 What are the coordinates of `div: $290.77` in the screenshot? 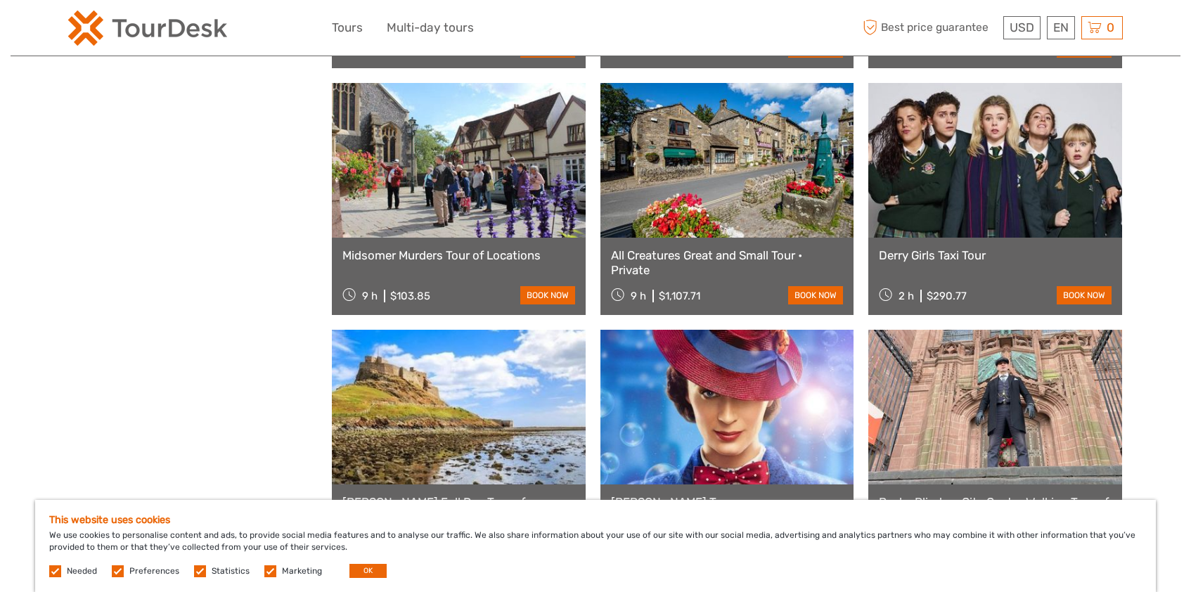 It's located at (946, 296).